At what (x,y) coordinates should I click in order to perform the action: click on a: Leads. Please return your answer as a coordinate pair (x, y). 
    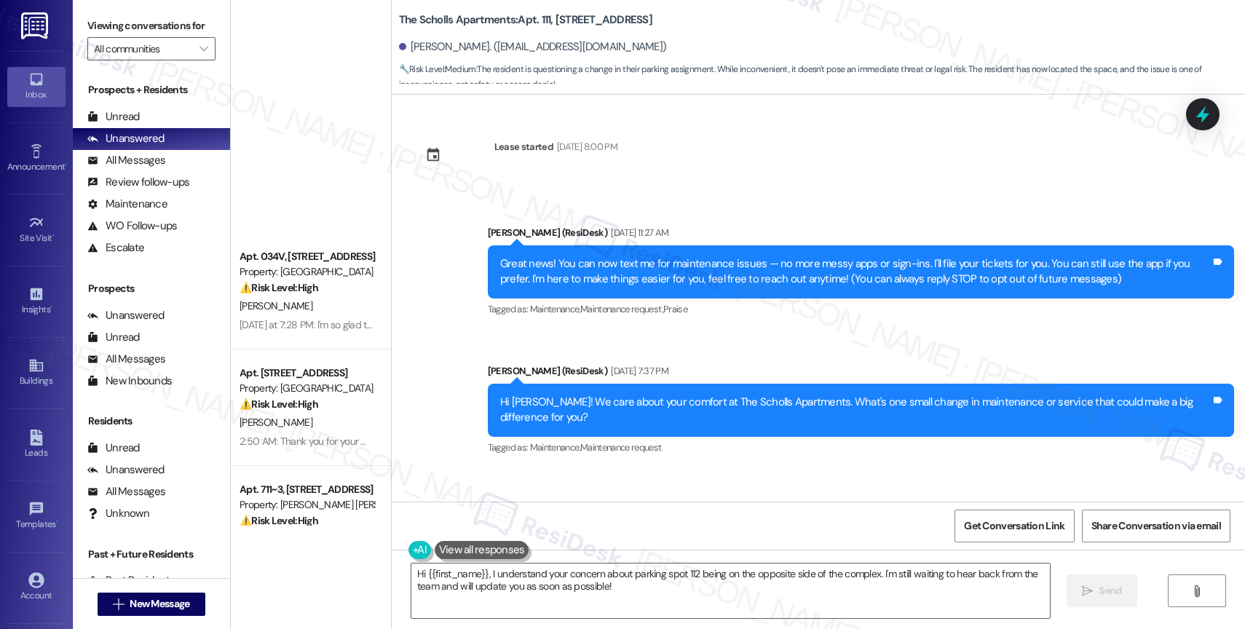
    Looking at the image, I should click on (36, 445).